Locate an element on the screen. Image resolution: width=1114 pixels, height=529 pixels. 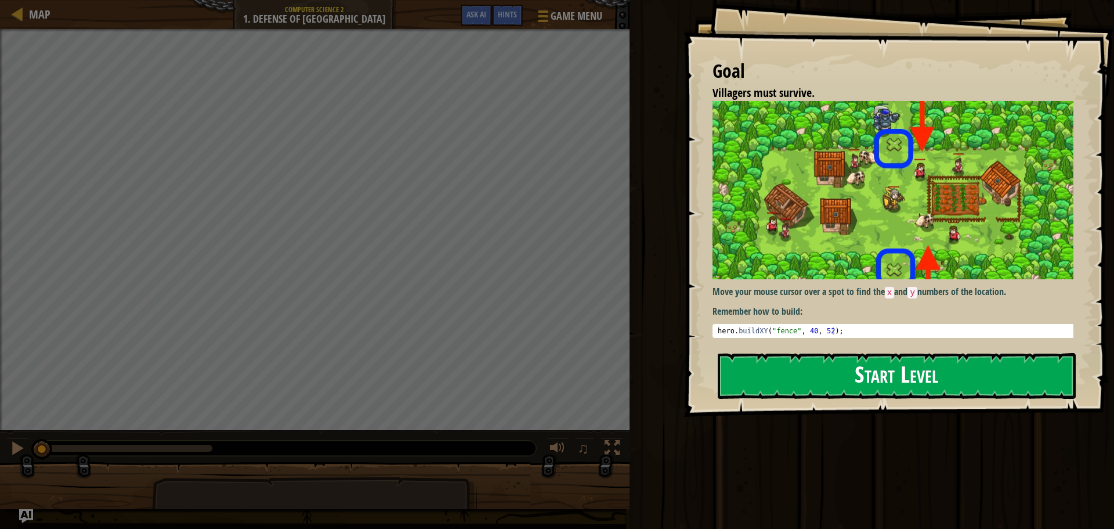
code: y is located at coordinates (912, 293).